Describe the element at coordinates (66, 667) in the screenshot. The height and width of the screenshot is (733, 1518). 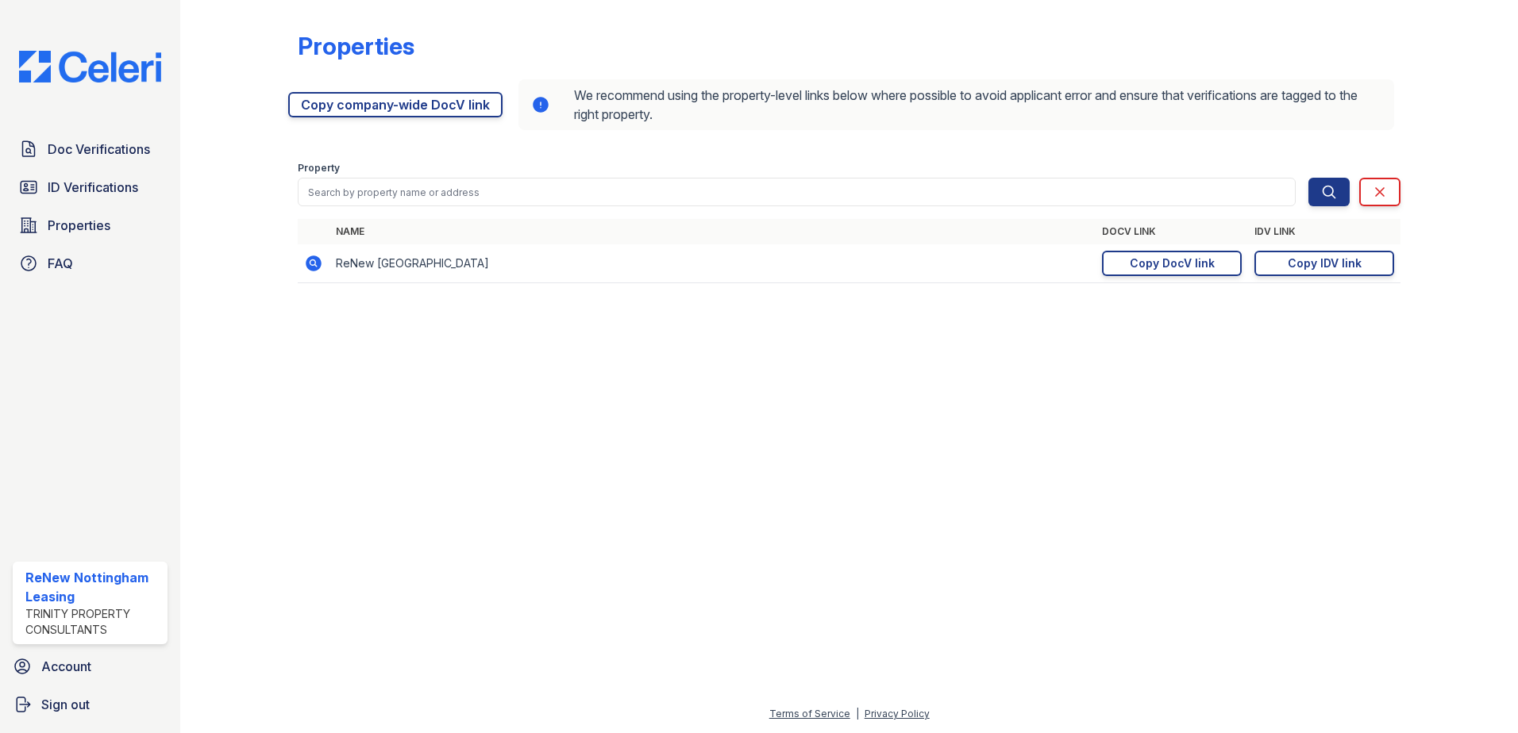
I see `span: Account` at that location.